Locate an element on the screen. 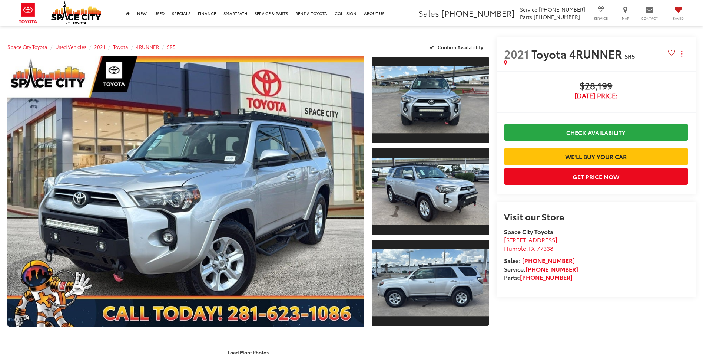  span: Map is located at coordinates (625, 18).